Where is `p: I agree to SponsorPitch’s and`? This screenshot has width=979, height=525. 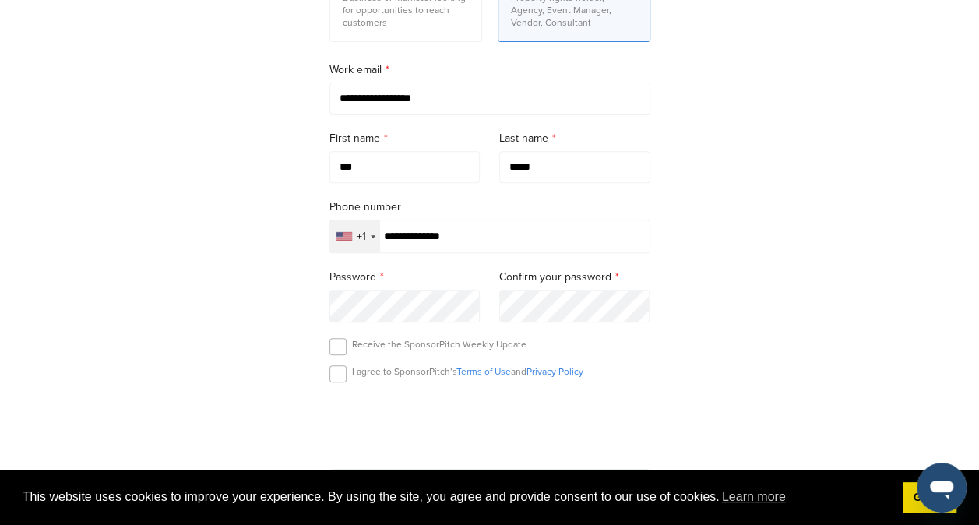
p: I agree to SponsorPitch’s and is located at coordinates (467, 371).